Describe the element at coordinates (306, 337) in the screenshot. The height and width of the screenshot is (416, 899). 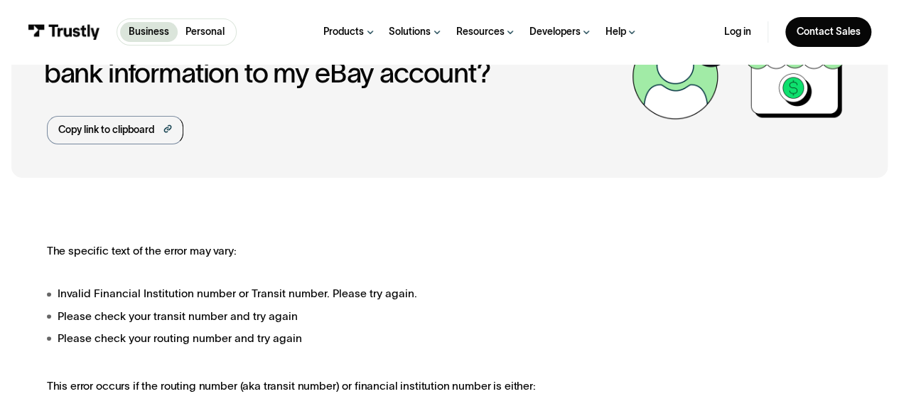
I see `li: Please check your routing number and try again` at that location.